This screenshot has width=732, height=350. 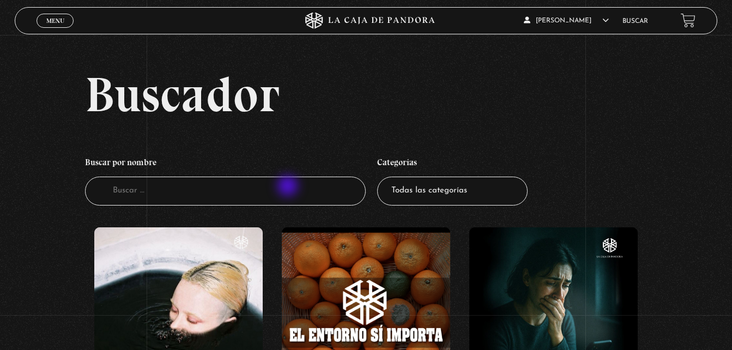 What do you see at coordinates (687, 20) in the screenshot?
I see `a: View your shopping cart` at bounding box center [687, 20].